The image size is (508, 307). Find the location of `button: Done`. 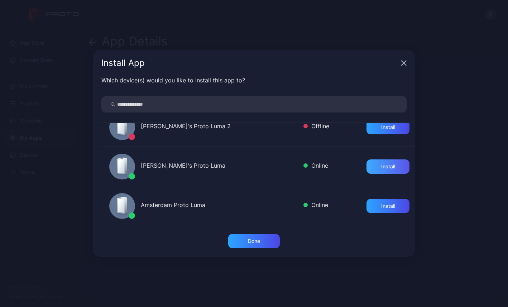

button: Done is located at coordinates (254, 241).